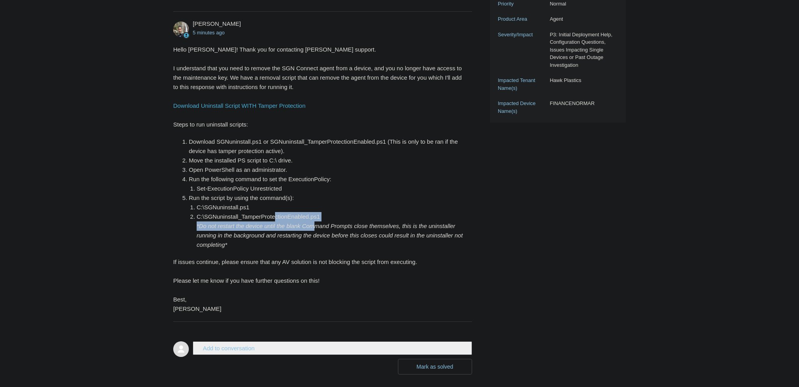 The width and height of the screenshot is (799, 387). I want to click on a: Download Uninstall Script WITH Tamper Protection, so click(239, 105).